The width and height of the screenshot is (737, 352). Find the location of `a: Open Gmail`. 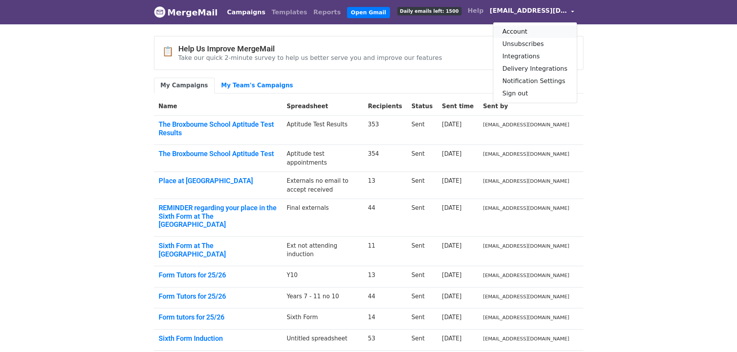

a: Open Gmail is located at coordinates (368, 12).